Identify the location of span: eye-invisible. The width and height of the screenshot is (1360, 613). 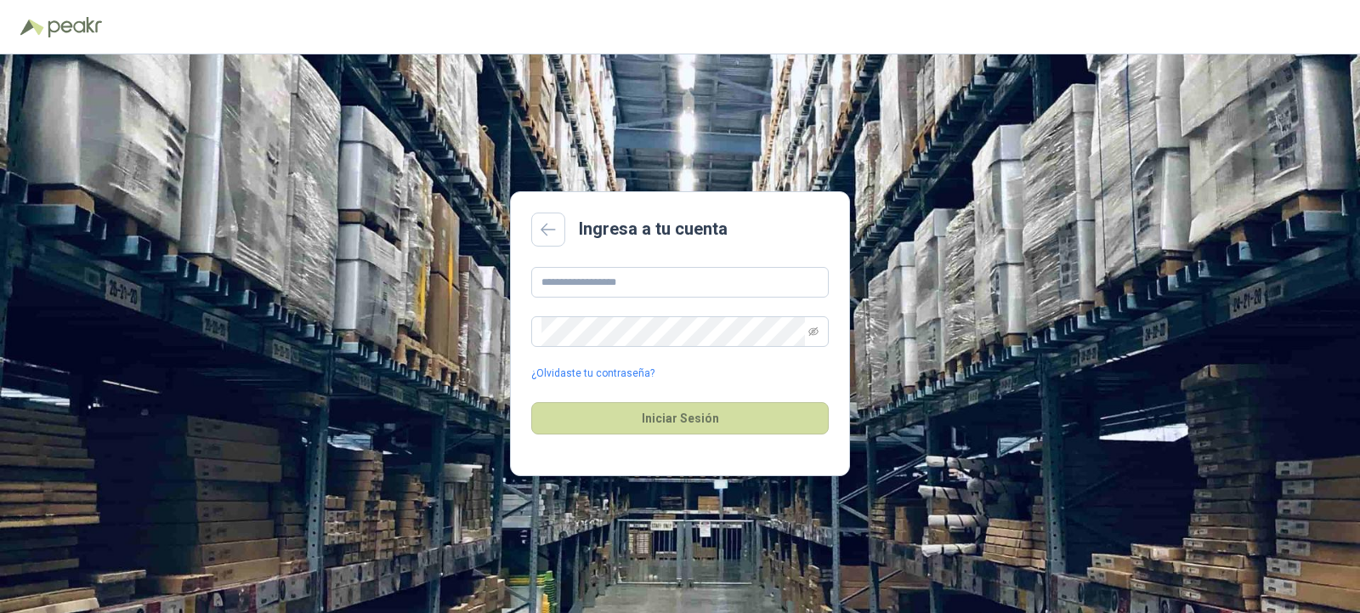
(813, 331).